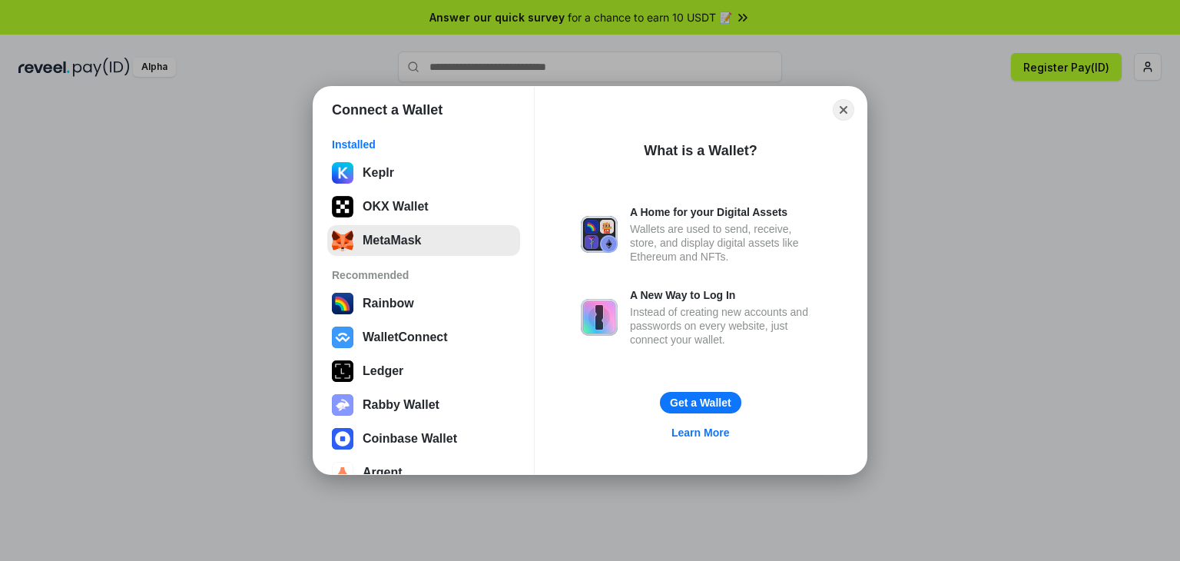  What do you see at coordinates (725, 243) in the screenshot?
I see `div: Wallets are used to send, receive, store, and display digital assets like Ethereum and NFTs.` at bounding box center [725, 243].